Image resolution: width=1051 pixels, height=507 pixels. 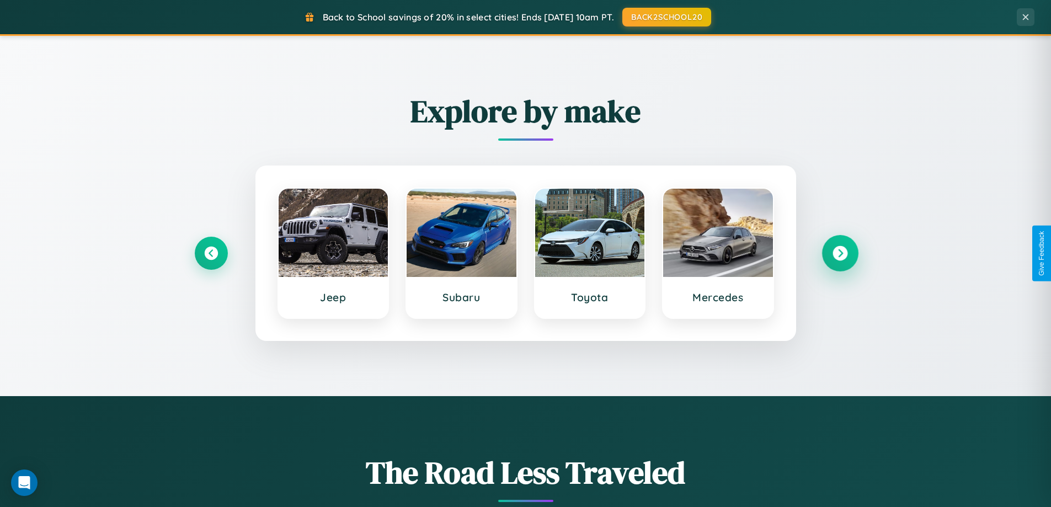 What do you see at coordinates (526, 472) in the screenshot?
I see `h1: The Road Less Traveled` at bounding box center [526, 472].